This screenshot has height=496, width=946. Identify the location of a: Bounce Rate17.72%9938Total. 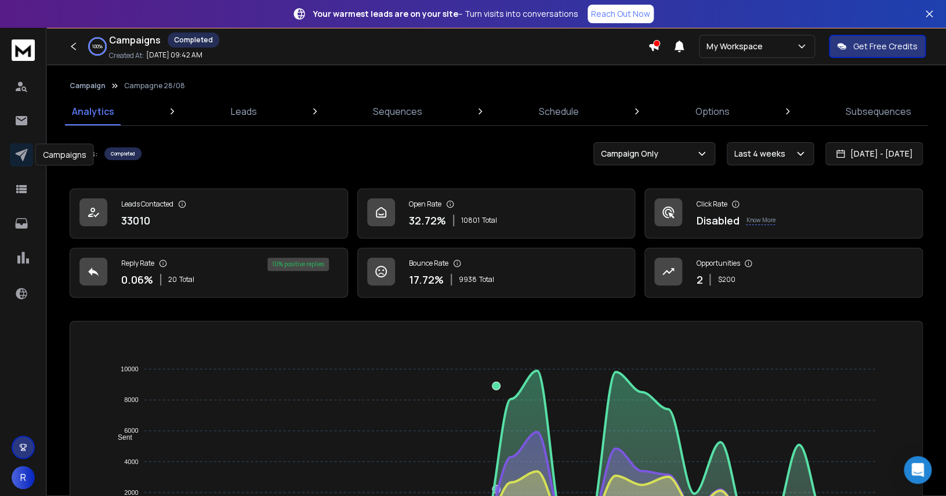
(496, 272).